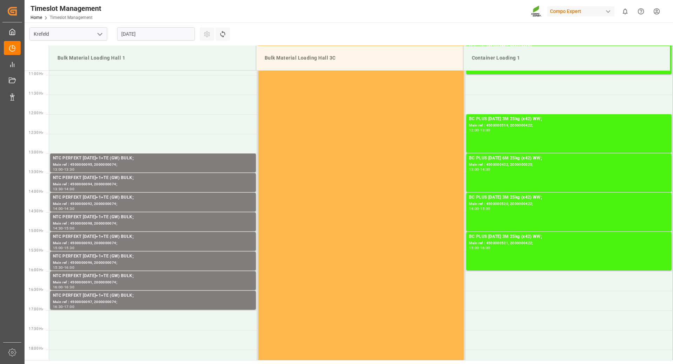 This screenshot has height=364, width=673. What do you see at coordinates (152, 58) in the screenshot?
I see `div: Bulk Material Loading Hall 1` at bounding box center [152, 58].